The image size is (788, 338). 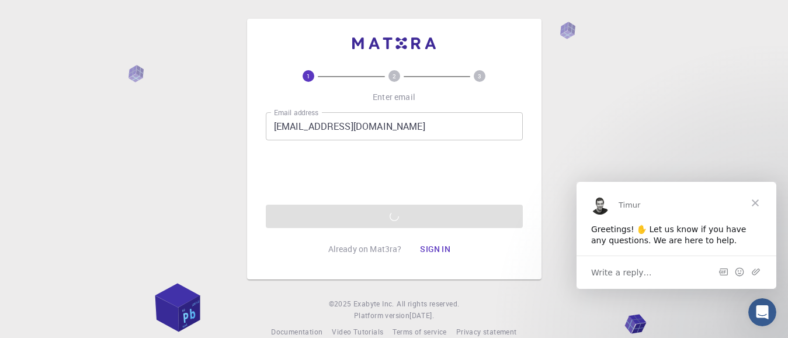 What do you see at coordinates (374, 303) in the screenshot?
I see `span: Exabyte Inc.` at bounding box center [374, 303].